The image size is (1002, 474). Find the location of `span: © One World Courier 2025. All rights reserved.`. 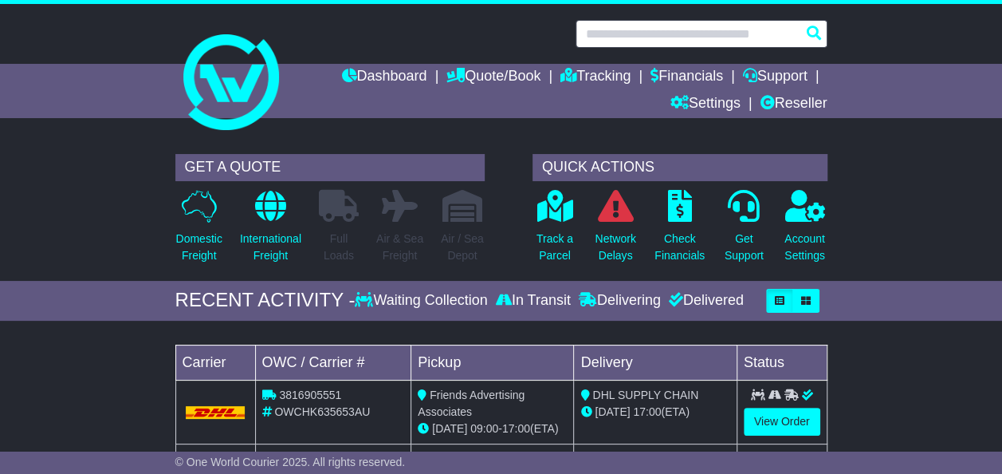

span: © One World Courier 2025. All rights reserved. is located at coordinates (290, 462).